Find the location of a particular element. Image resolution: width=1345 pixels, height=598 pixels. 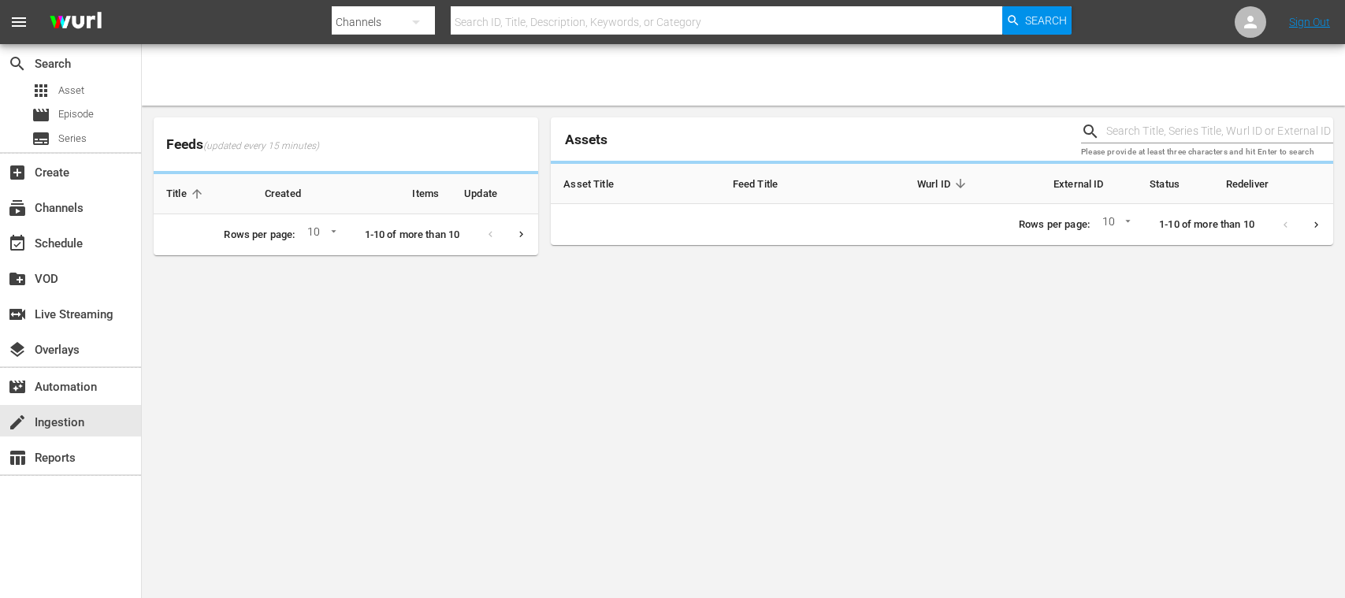

span: Reports is located at coordinates (17, 458).